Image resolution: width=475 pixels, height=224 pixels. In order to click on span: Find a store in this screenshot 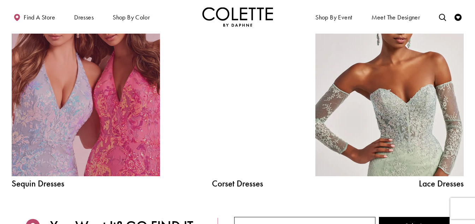, I will do `click(39, 17)`.